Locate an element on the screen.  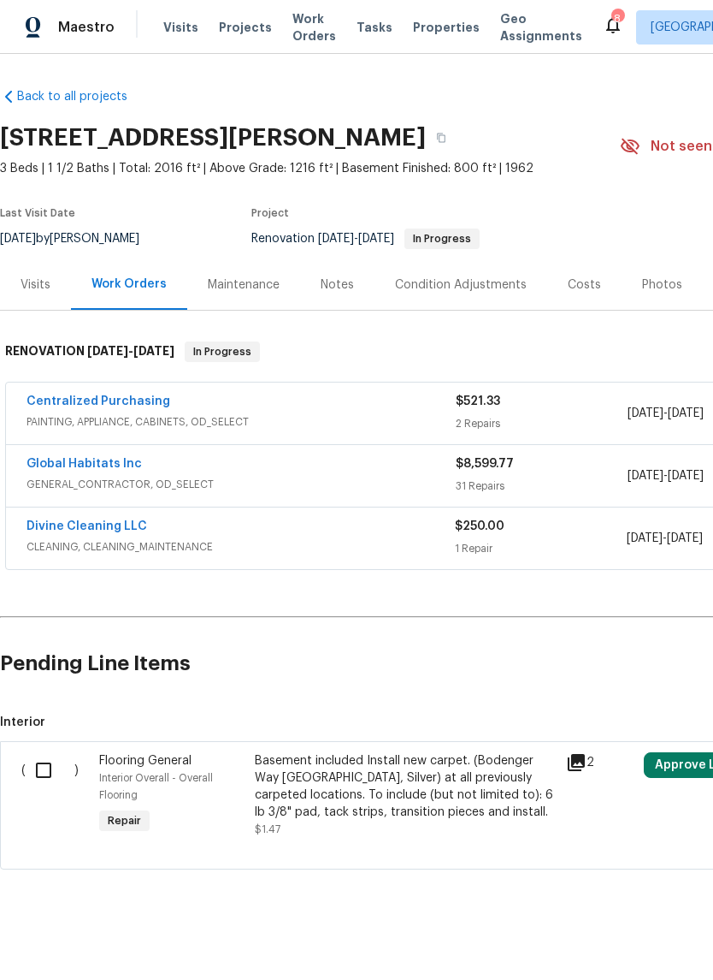
h6: RENOVATION is located at coordinates (90, 352).